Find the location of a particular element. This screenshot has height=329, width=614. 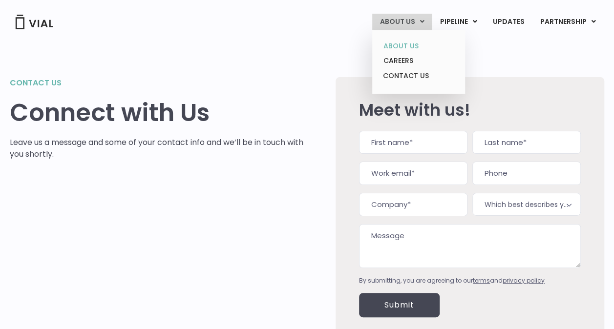

input: Last name* is located at coordinates (526, 143).